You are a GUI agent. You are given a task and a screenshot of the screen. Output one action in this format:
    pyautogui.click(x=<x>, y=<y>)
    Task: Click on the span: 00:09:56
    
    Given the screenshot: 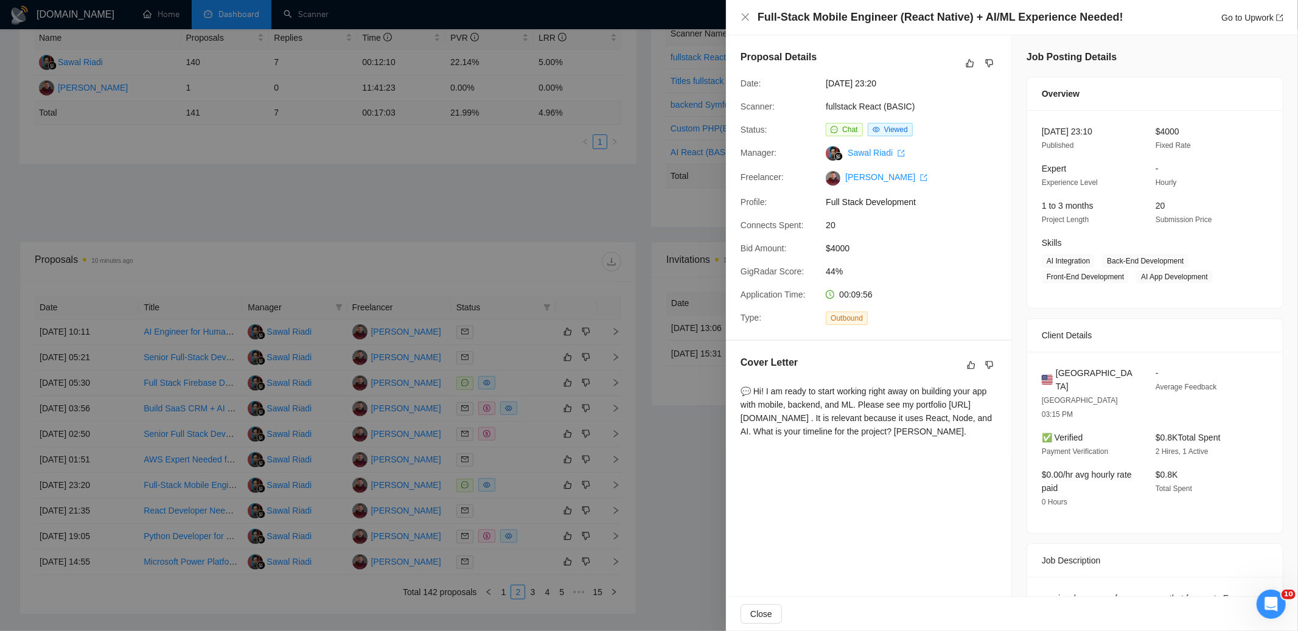 What is the action you would take?
    pyautogui.click(x=856, y=295)
    